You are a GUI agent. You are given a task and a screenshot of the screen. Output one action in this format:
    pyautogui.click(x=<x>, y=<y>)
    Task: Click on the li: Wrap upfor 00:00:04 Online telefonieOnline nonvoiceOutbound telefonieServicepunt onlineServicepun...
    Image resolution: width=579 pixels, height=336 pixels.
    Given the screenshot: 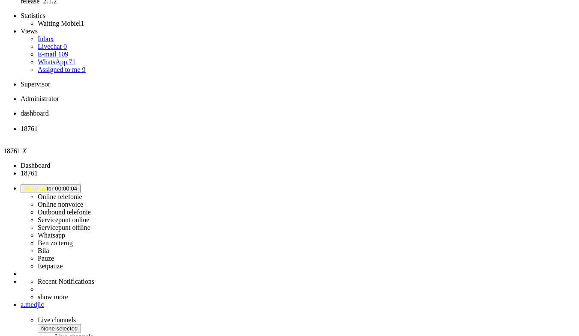 What is the action you would take?
    pyautogui.click(x=298, y=227)
    